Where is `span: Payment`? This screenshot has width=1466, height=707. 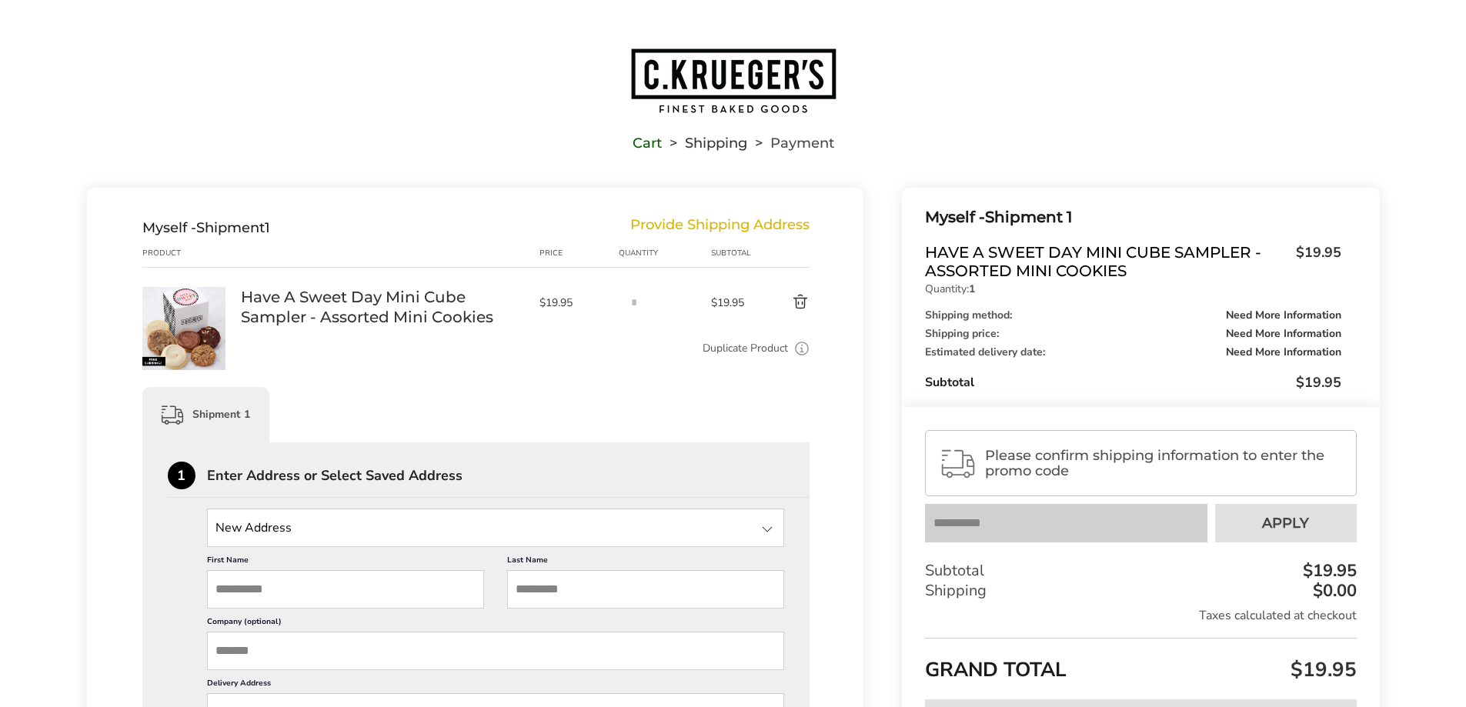
span: Payment is located at coordinates (802, 143).